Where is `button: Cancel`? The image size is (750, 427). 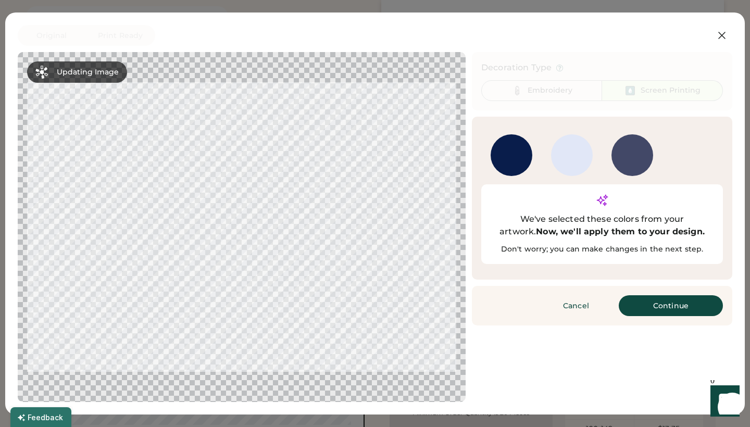 button: Cancel is located at coordinates (576, 306).